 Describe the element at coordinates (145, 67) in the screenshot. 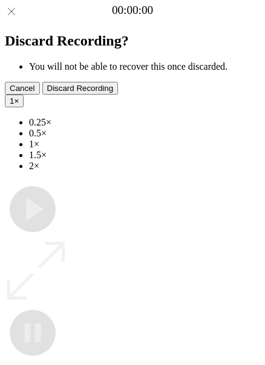

I see `li: You will not be able to recover this once discarded.` at that location.